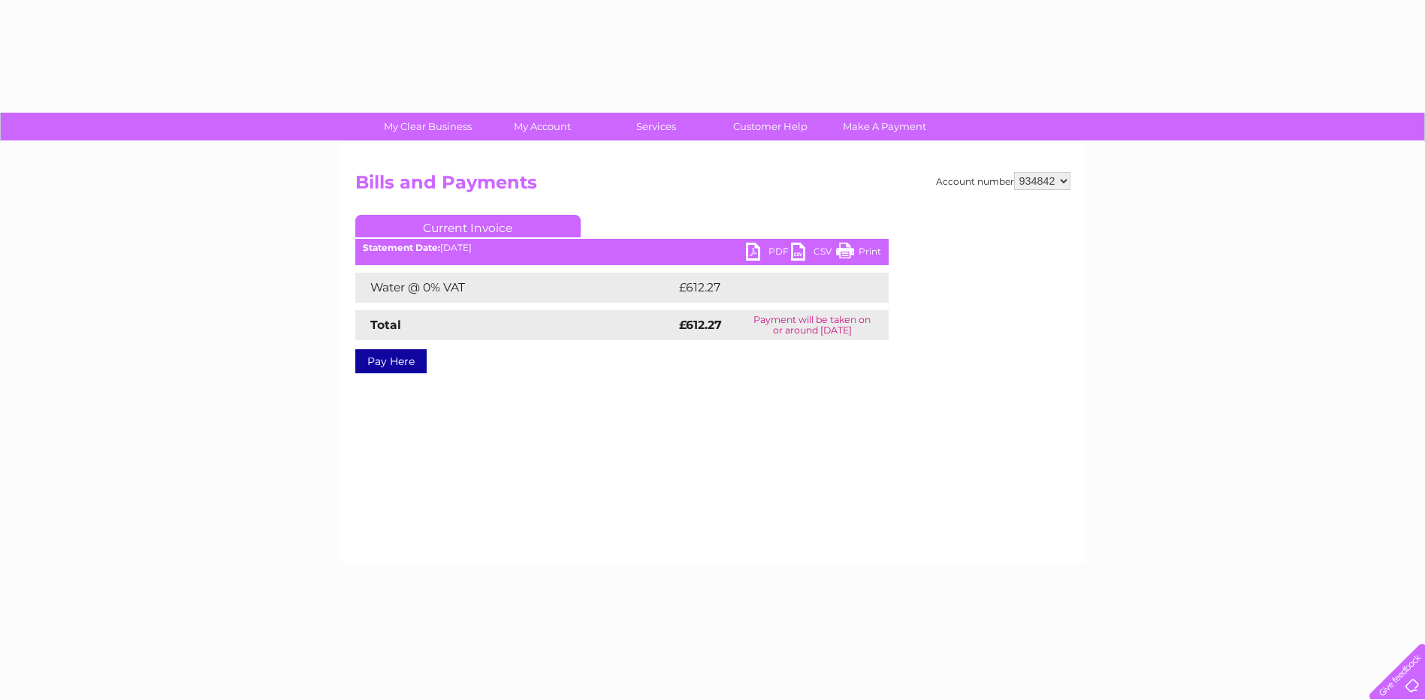  Describe the element at coordinates (385, 325) in the screenshot. I see `strong: Total` at that location.